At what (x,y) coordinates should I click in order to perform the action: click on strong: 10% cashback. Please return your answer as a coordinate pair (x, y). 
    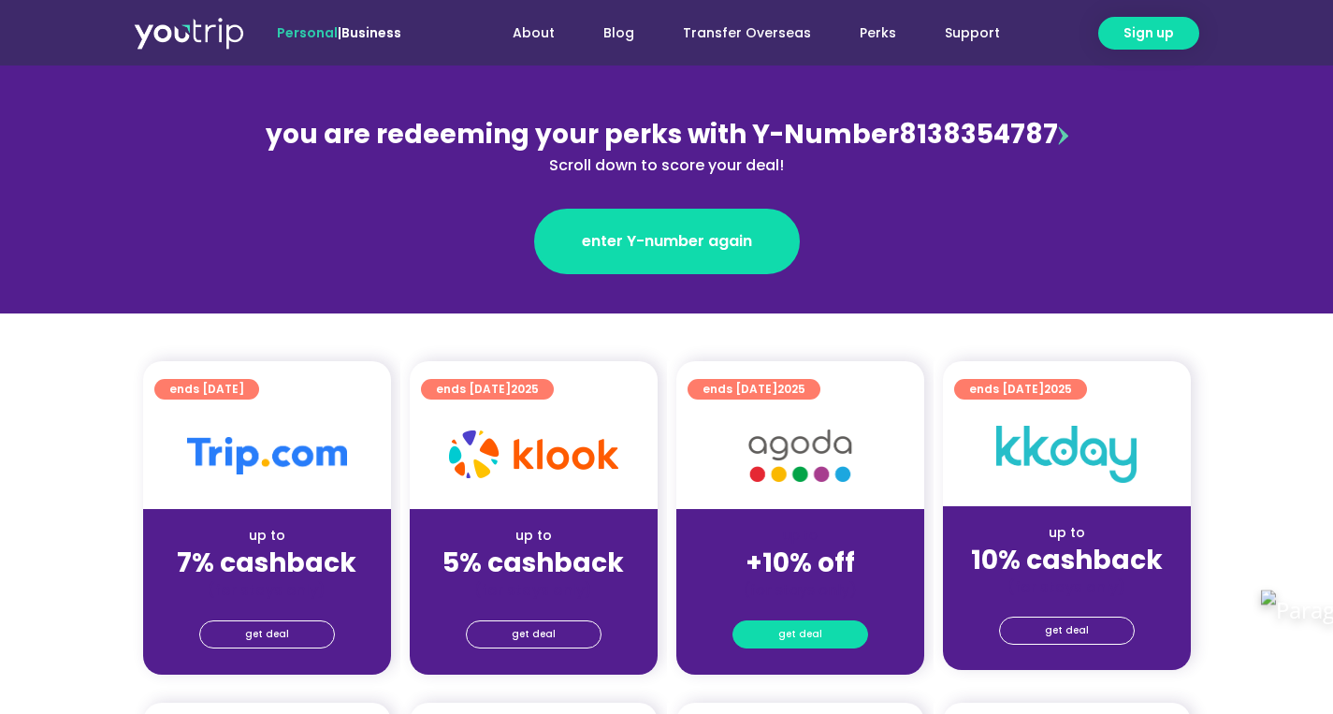
    Looking at the image, I should click on (1067, 559).